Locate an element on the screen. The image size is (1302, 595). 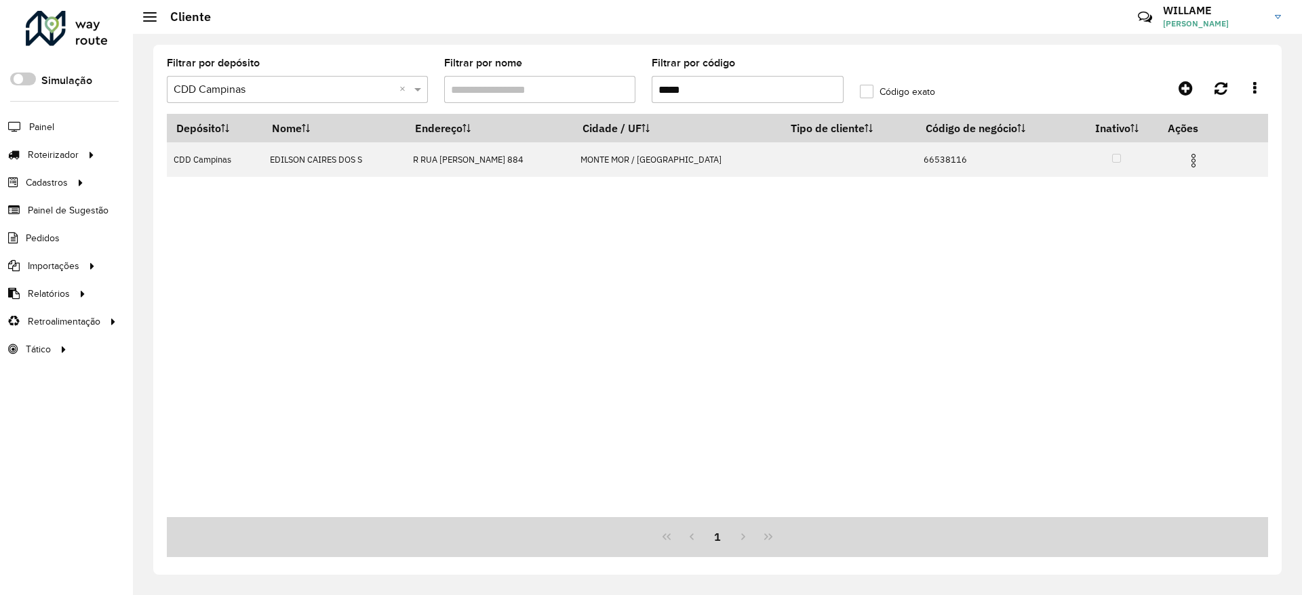
th: Tipo de cliente is located at coordinates (848, 128).